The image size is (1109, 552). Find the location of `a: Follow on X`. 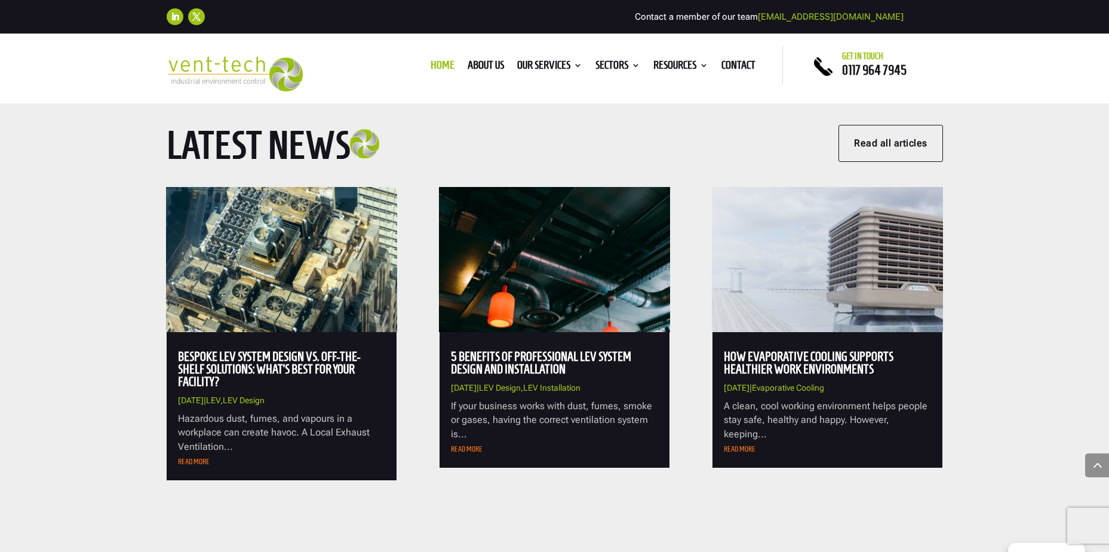

a: Follow on X is located at coordinates (196, 17).